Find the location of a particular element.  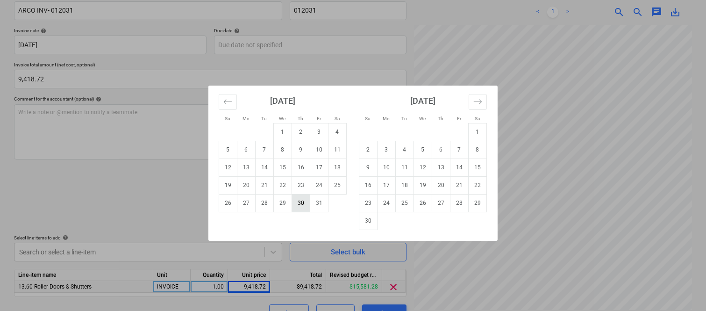

td: Monday, October 13, 2025 is located at coordinates (246, 167).